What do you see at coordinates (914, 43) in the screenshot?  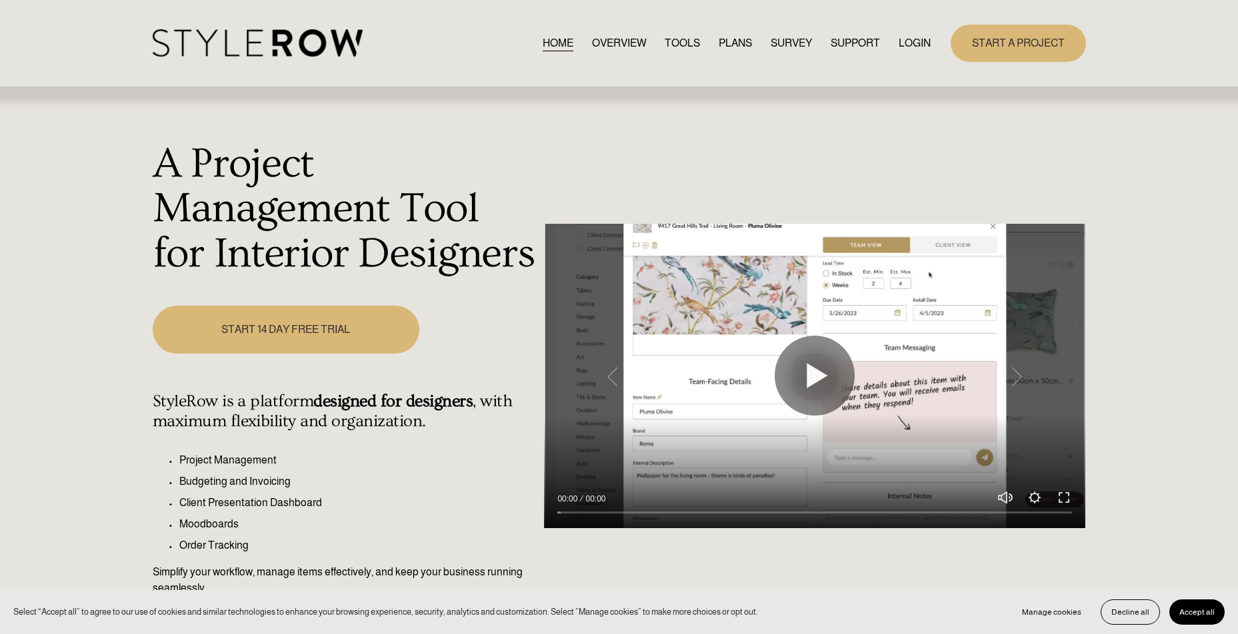 I see `a: LOGIN` at bounding box center [914, 43].